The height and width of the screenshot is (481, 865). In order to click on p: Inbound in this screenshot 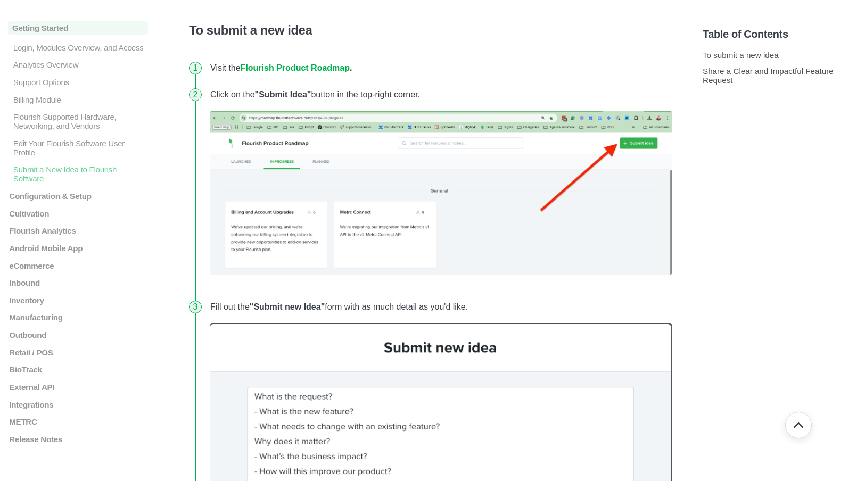, I will do `click(78, 283)`.